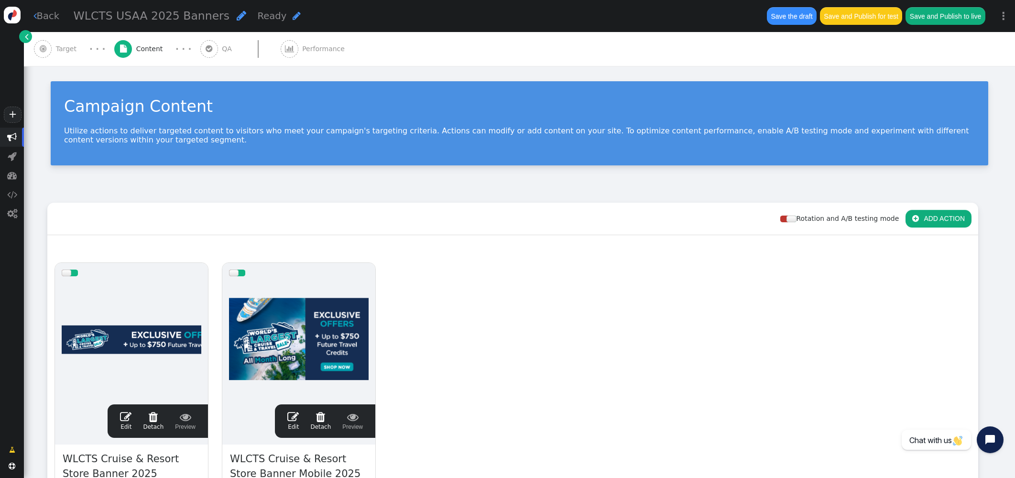  Describe the element at coordinates (228, 49) in the screenshot. I see `span: QA` at that location.